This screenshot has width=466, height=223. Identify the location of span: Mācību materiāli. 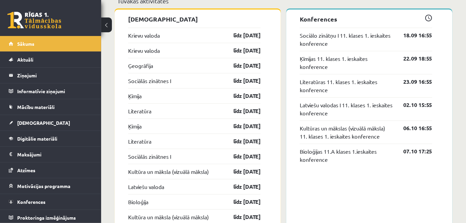
(36, 107).